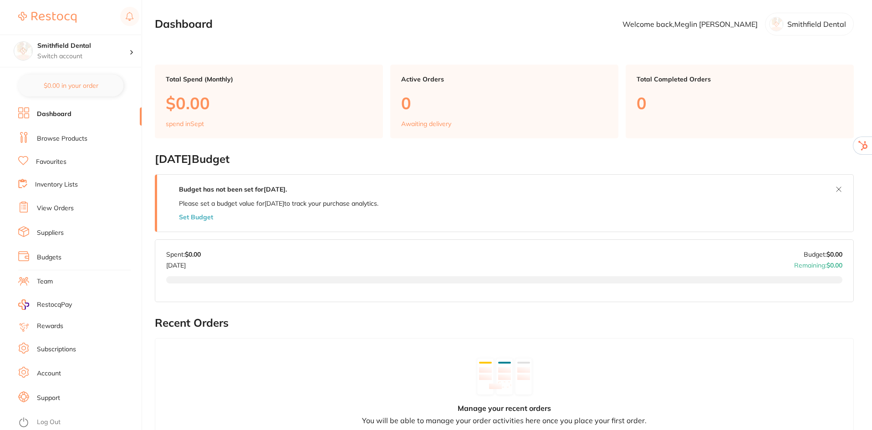 The height and width of the screenshot is (430, 872). Describe the element at coordinates (50, 327) in the screenshot. I see `a: Rewards` at that location.